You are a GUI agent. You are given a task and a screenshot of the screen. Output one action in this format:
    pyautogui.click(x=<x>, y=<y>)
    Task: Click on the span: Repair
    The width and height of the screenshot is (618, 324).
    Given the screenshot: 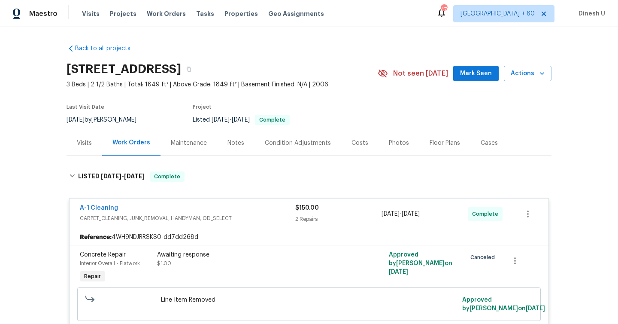 What is the action you would take?
    pyautogui.click(x=92, y=276)
    